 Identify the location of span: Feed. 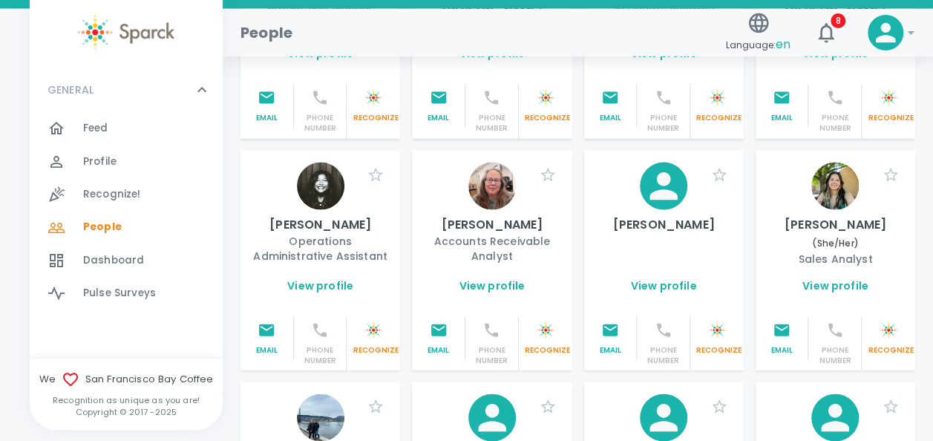
(96, 128).